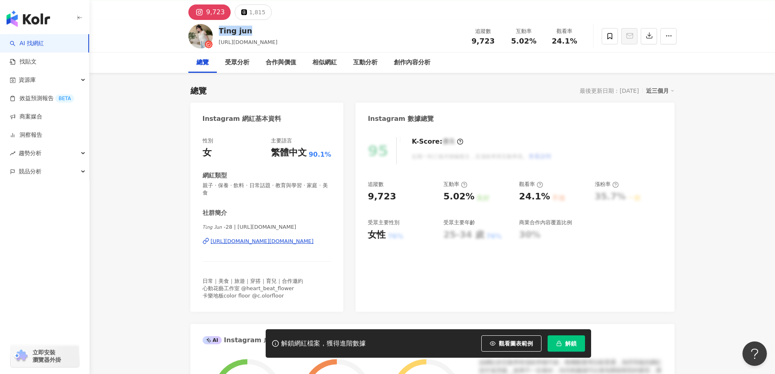 This screenshot has width=775, height=374. I want to click on img: chrome extension, so click(21, 356).